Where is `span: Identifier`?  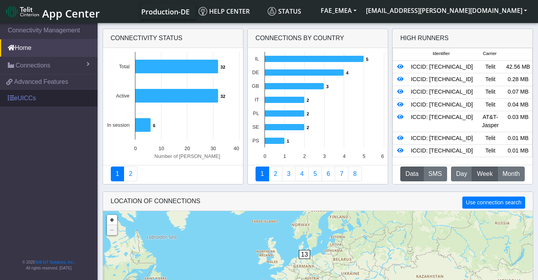 span: Identifier is located at coordinates (441, 53).